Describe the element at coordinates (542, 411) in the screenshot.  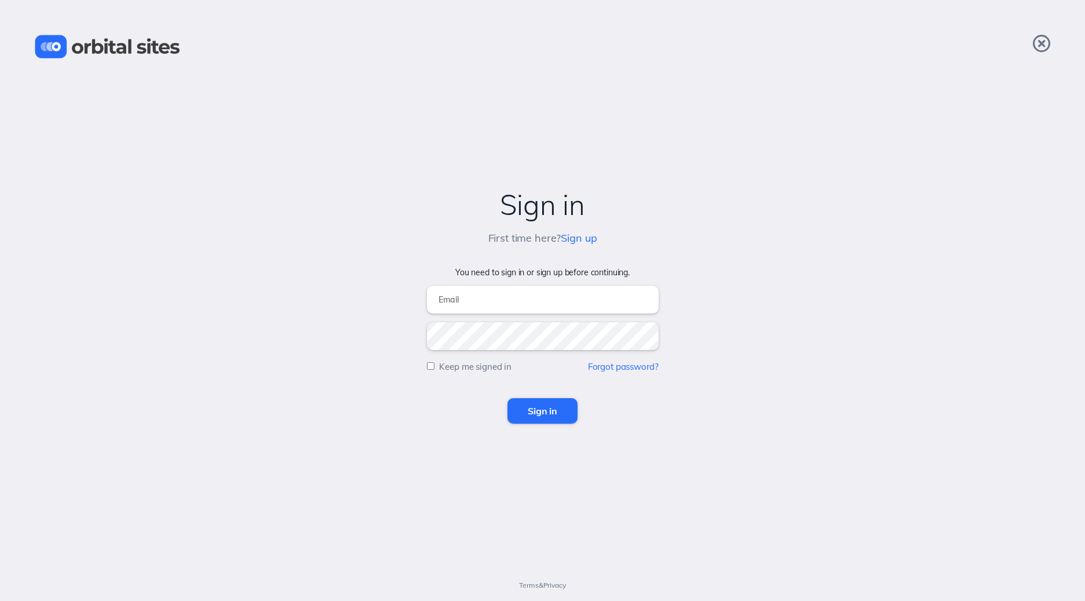
I see `input: Sign in` at that location.